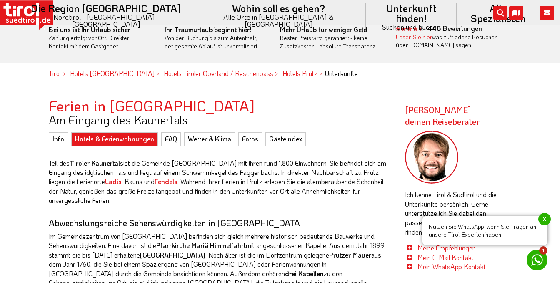 The height and width of the screenshot is (283, 560). I want to click on a: Gästeindex, so click(286, 139).